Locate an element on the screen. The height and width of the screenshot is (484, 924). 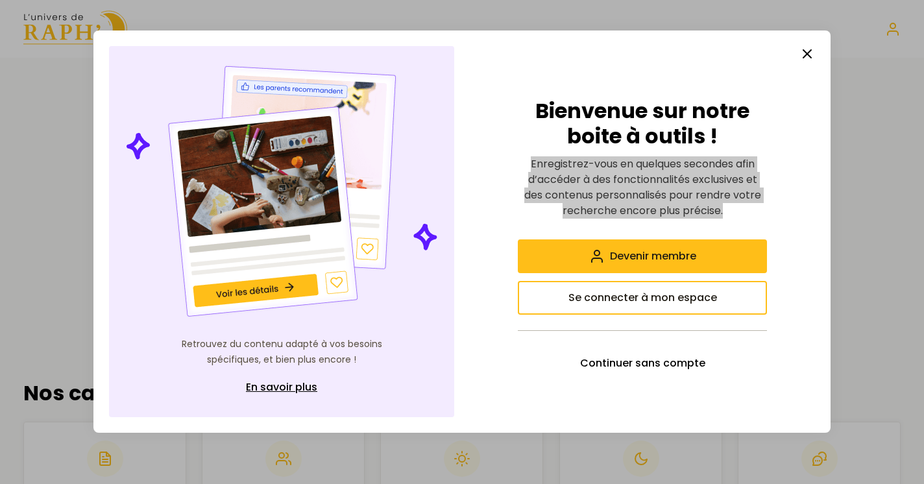
span: Se connecter à mon espace is located at coordinates (643, 298).